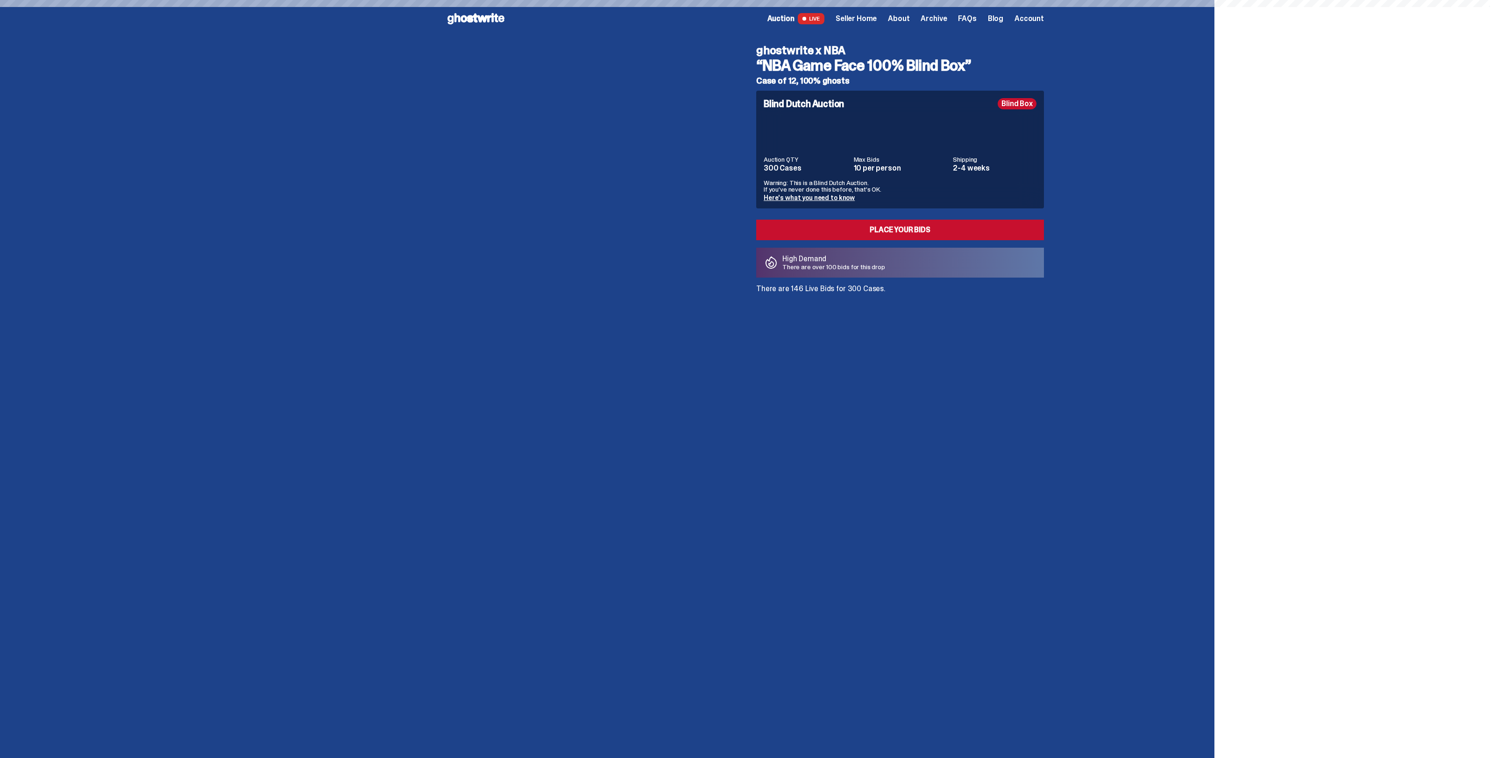 The image size is (1497, 758). What do you see at coordinates (900, 186) in the screenshot?
I see `p: Warning: This is a Blind Dutch Auction. If you’ve never done this before, that’s OK.` at bounding box center [900, 186].